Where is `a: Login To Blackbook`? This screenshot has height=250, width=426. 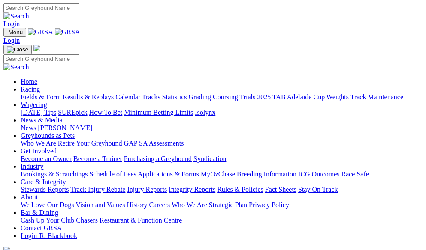 a: Login To Blackbook is located at coordinates (49, 236).